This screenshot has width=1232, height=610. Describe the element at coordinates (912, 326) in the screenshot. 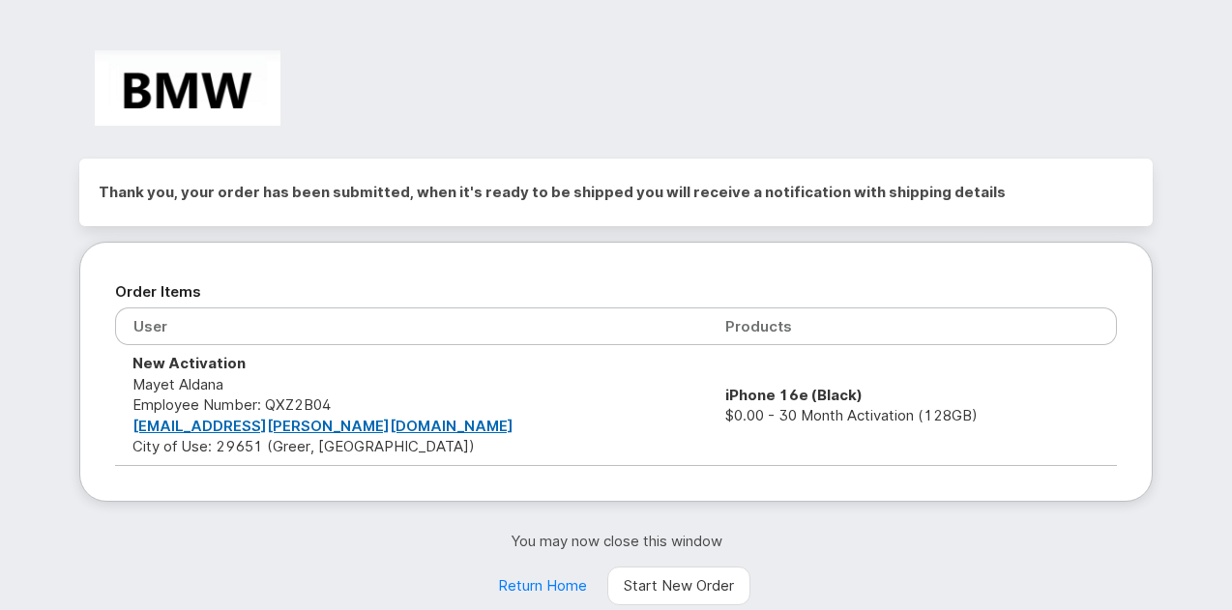

I see `th: Products` at that location.